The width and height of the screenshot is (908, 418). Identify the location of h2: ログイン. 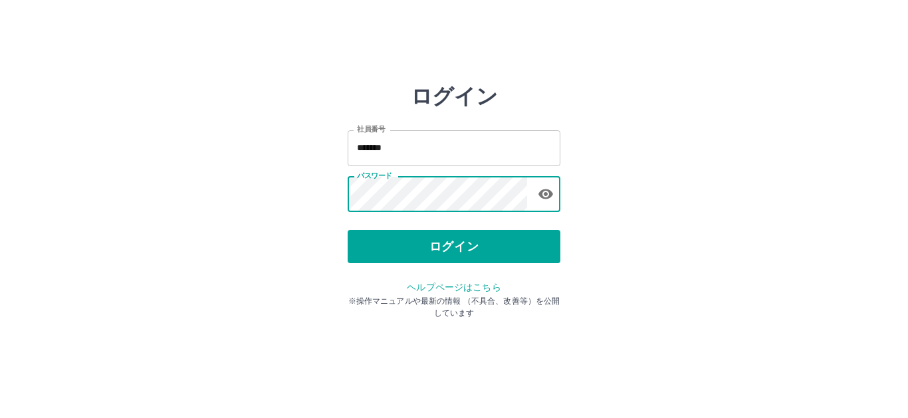
(454, 96).